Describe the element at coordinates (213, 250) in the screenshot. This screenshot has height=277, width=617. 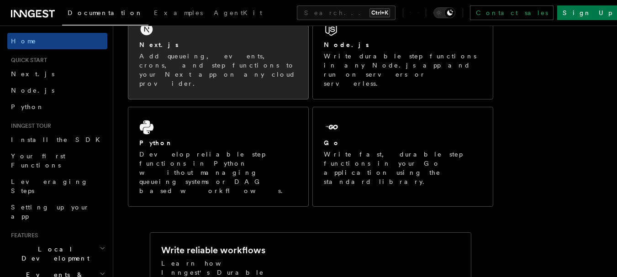
I see `h2: Write reliable workflows` at that location.